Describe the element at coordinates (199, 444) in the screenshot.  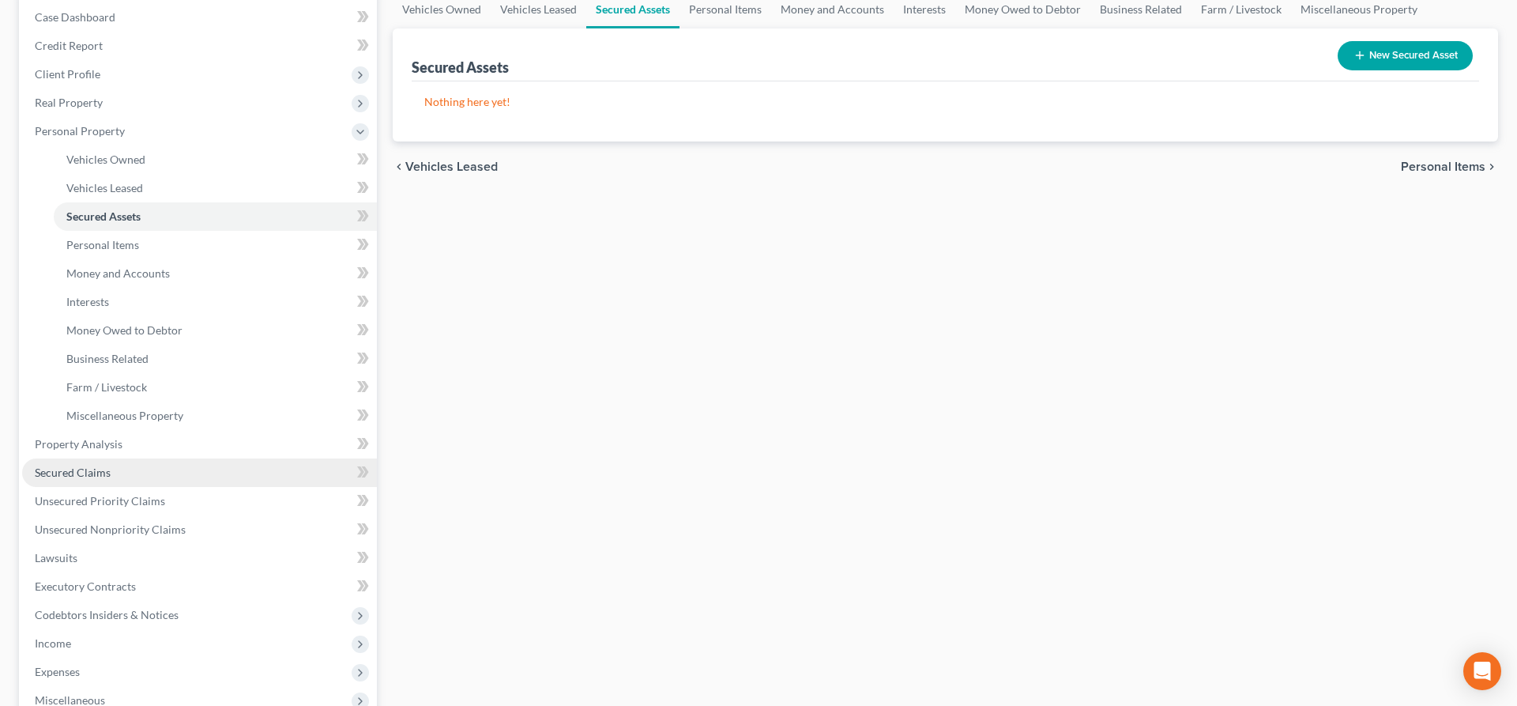
I see `a: Property Analysis` at that location.